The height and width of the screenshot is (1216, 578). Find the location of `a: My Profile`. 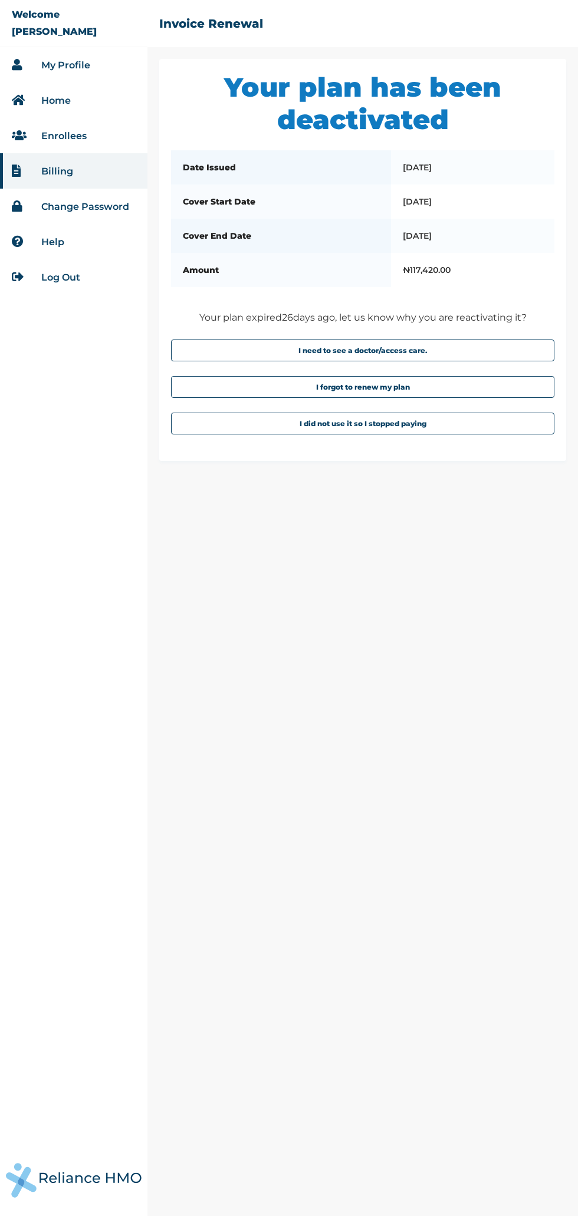

a: My Profile is located at coordinates (65, 65).